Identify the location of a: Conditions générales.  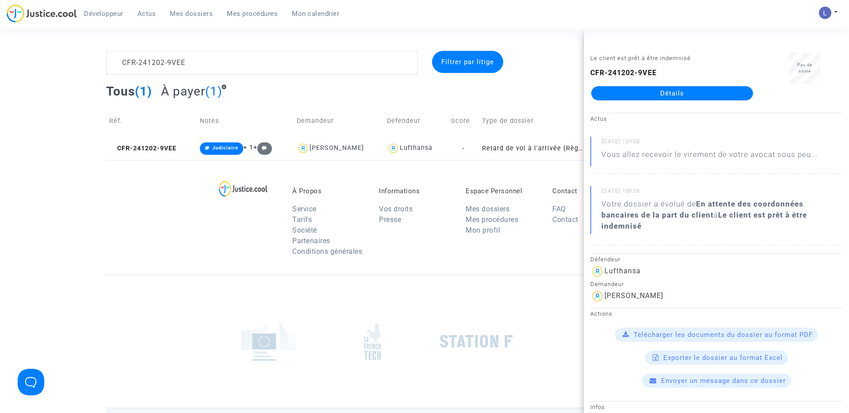
(327, 251).